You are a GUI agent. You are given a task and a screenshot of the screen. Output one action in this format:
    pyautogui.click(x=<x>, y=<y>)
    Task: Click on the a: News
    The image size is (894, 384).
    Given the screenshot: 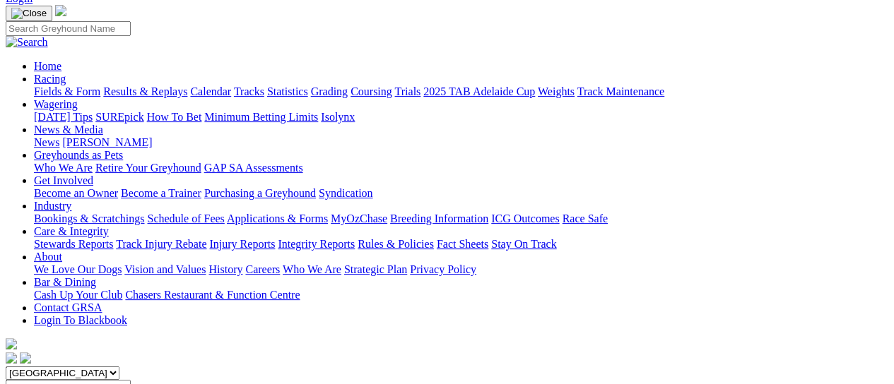 What is the action you would take?
    pyautogui.click(x=47, y=142)
    